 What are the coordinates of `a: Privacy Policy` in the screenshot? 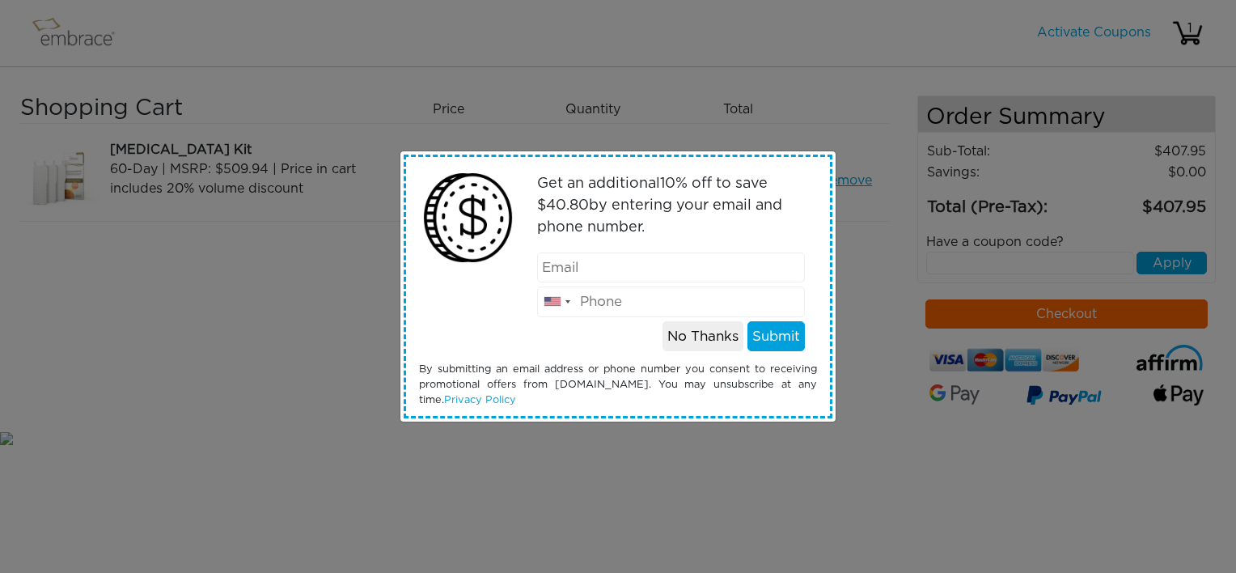 It's located at (480, 400).